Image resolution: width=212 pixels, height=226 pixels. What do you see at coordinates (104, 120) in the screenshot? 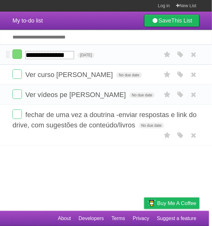
I see `span: fechar de uma vez a doutrina -enviar respostas e link do drive, com sugestões de conteúdo/livros` at bounding box center [104, 120].